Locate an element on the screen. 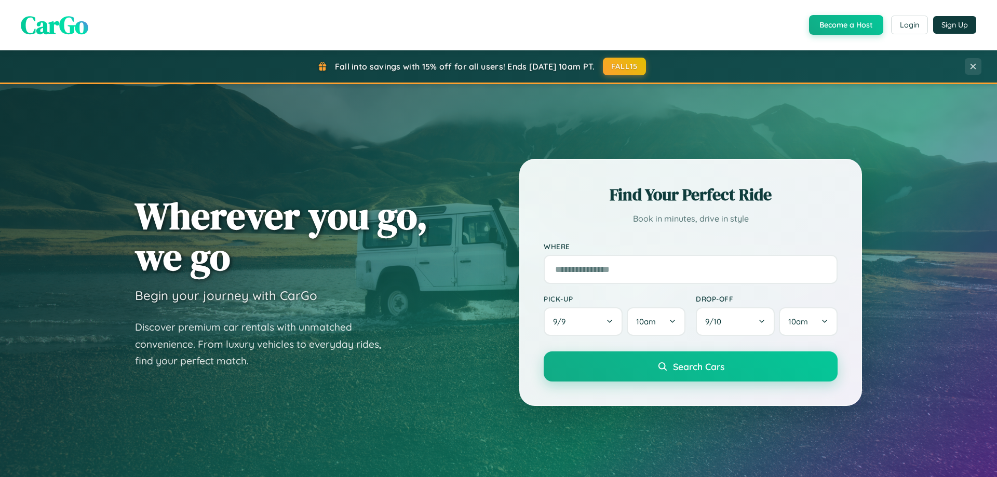 Image resolution: width=997 pixels, height=477 pixels. button: Login is located at coordinates (910, 25).